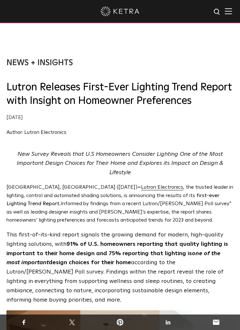 The image size is (240, 330). Describe the element at coordinates (120, 11) in the screenshot. I see `img: ketra-logo-2019-white` at that location.